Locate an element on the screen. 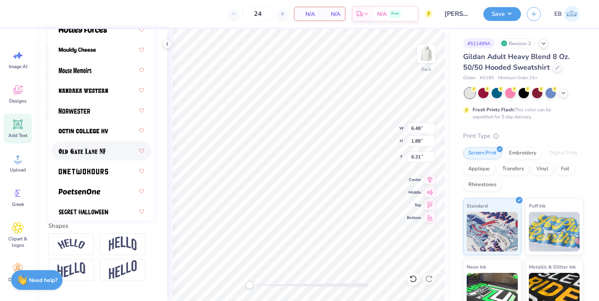 The height and width of the screenshot is (301, 599). div: Print Type is located at coordinates (523, 136).